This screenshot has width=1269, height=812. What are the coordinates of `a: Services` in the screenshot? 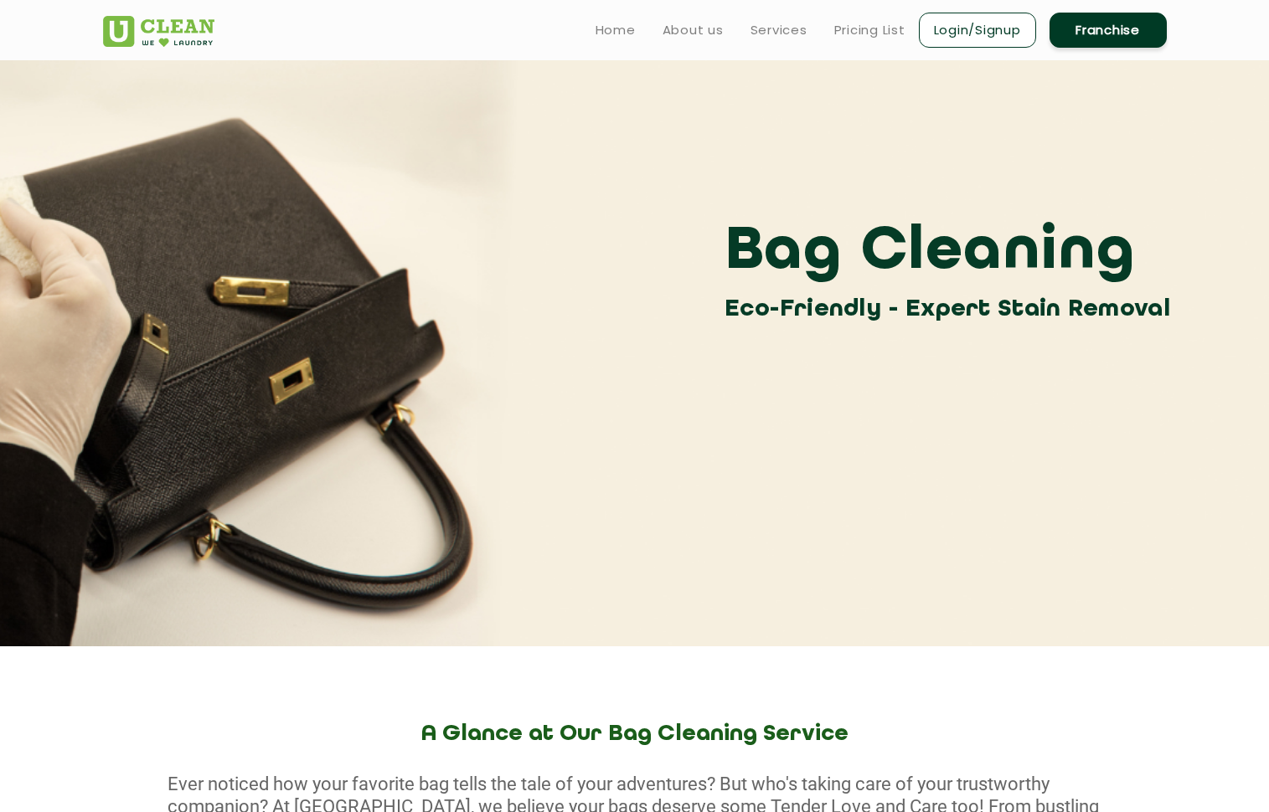 It's located at (779, 30).